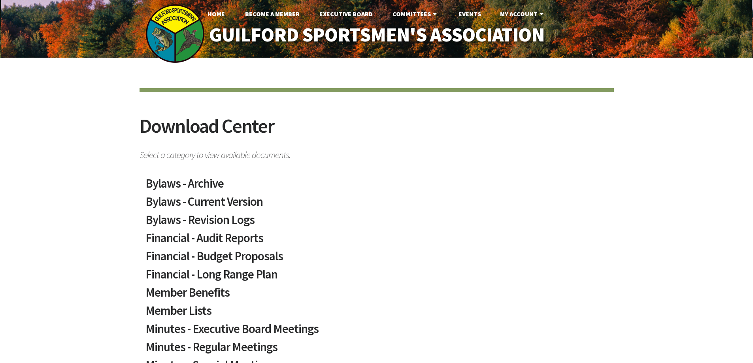 The image size is (753, 363). I want to click on a: Guilford Sportsmen's Association, so click(376, 35).